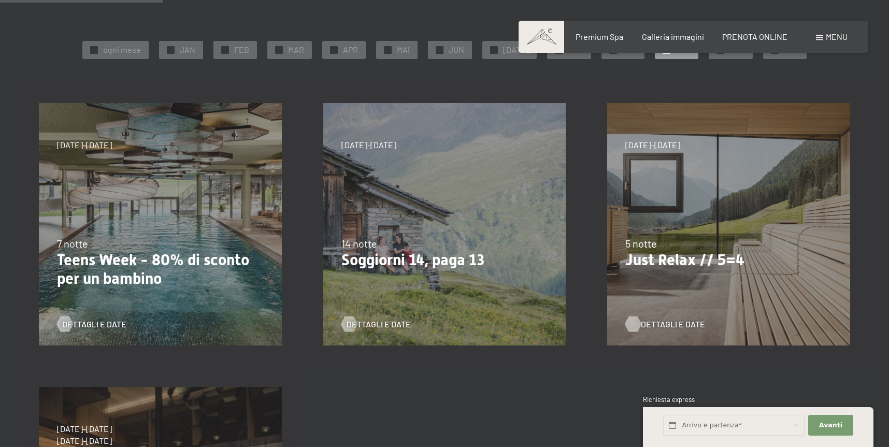 The width and height of the screenshot is (889, 447). I want to click on span: 5 notte, so click(641, 243).